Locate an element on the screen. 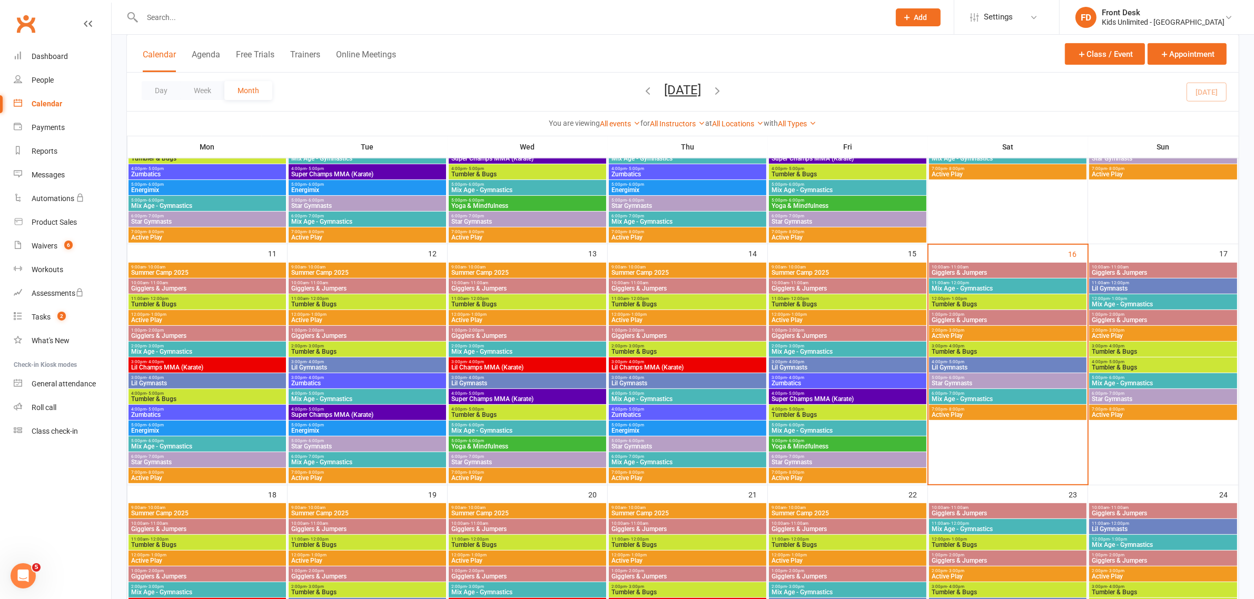 The height and width of the screenshot is (599, 1254). span: Zumbatics is located at coordinates (687, 174).